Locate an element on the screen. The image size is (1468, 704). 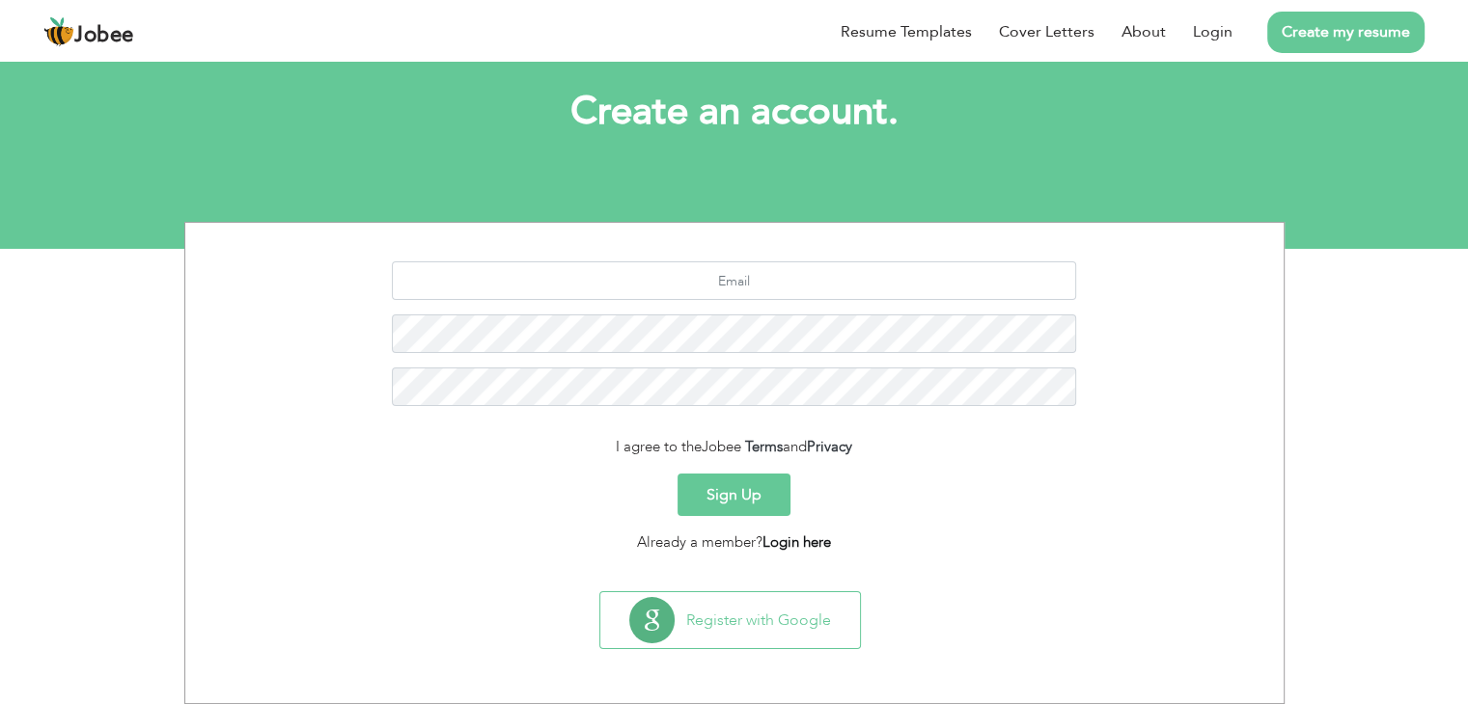
h1: Create an account. is located at coordinates (734, 112).